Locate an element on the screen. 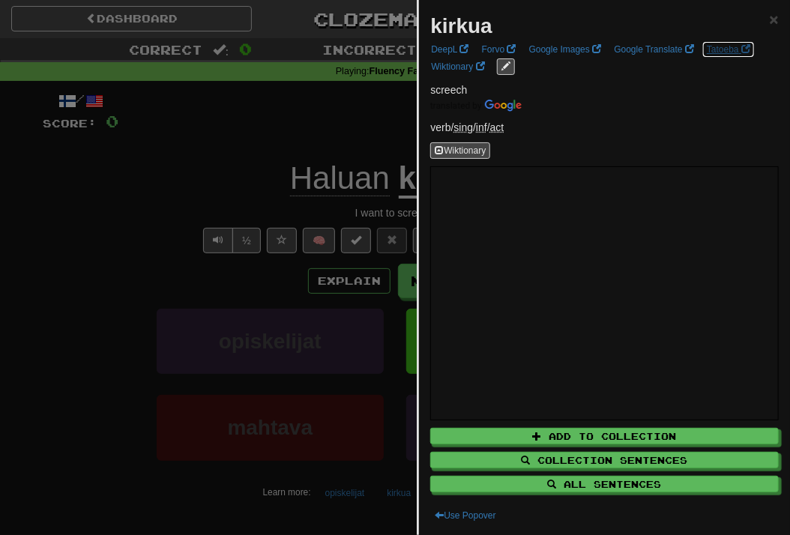 The width and height of the screenshot is (790, 535). abbr: Number: Singular number is located at coordinates (464, 127).